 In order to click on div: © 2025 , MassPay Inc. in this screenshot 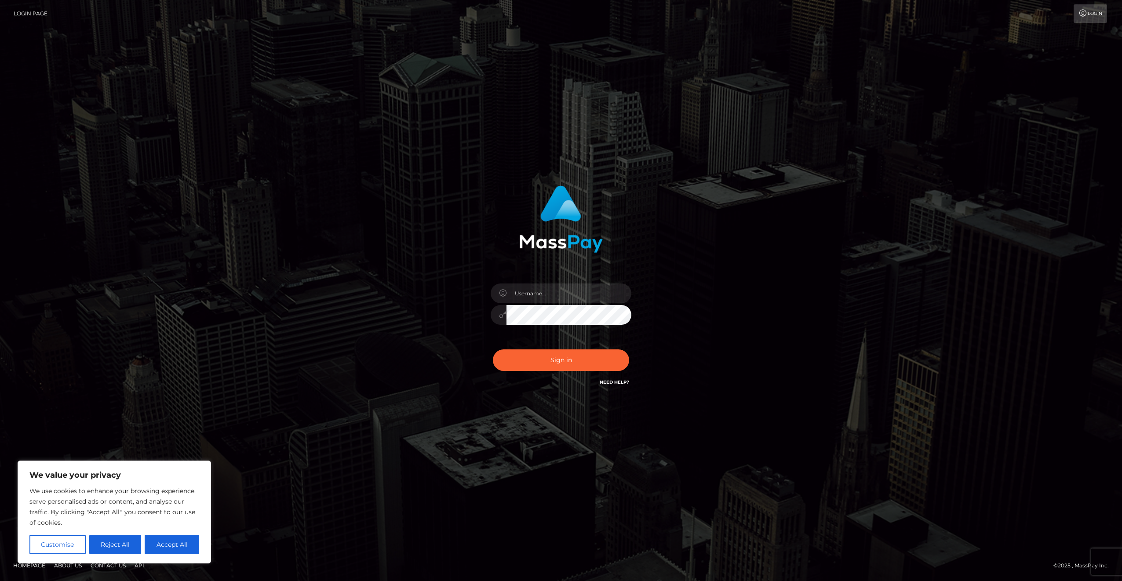, I will do `click(1085, 566)`.